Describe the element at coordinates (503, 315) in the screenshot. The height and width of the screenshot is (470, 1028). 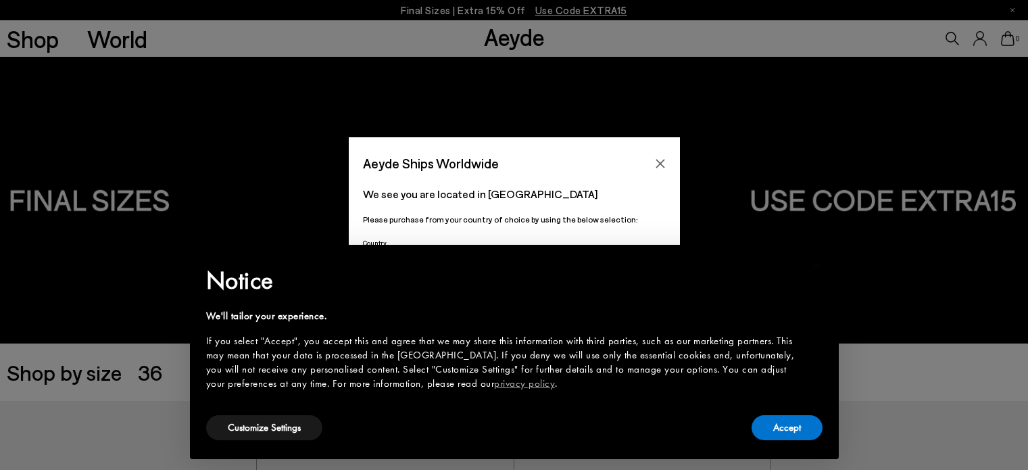
I see `div: We'll tailor your experience.` at that location.